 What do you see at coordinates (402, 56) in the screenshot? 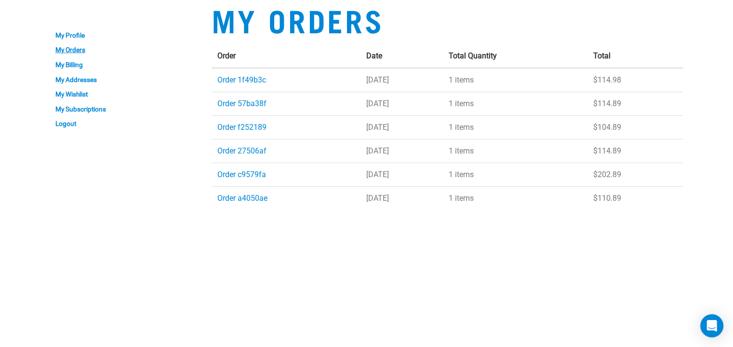
I see `th: Date` at bounding box center [402, 56].